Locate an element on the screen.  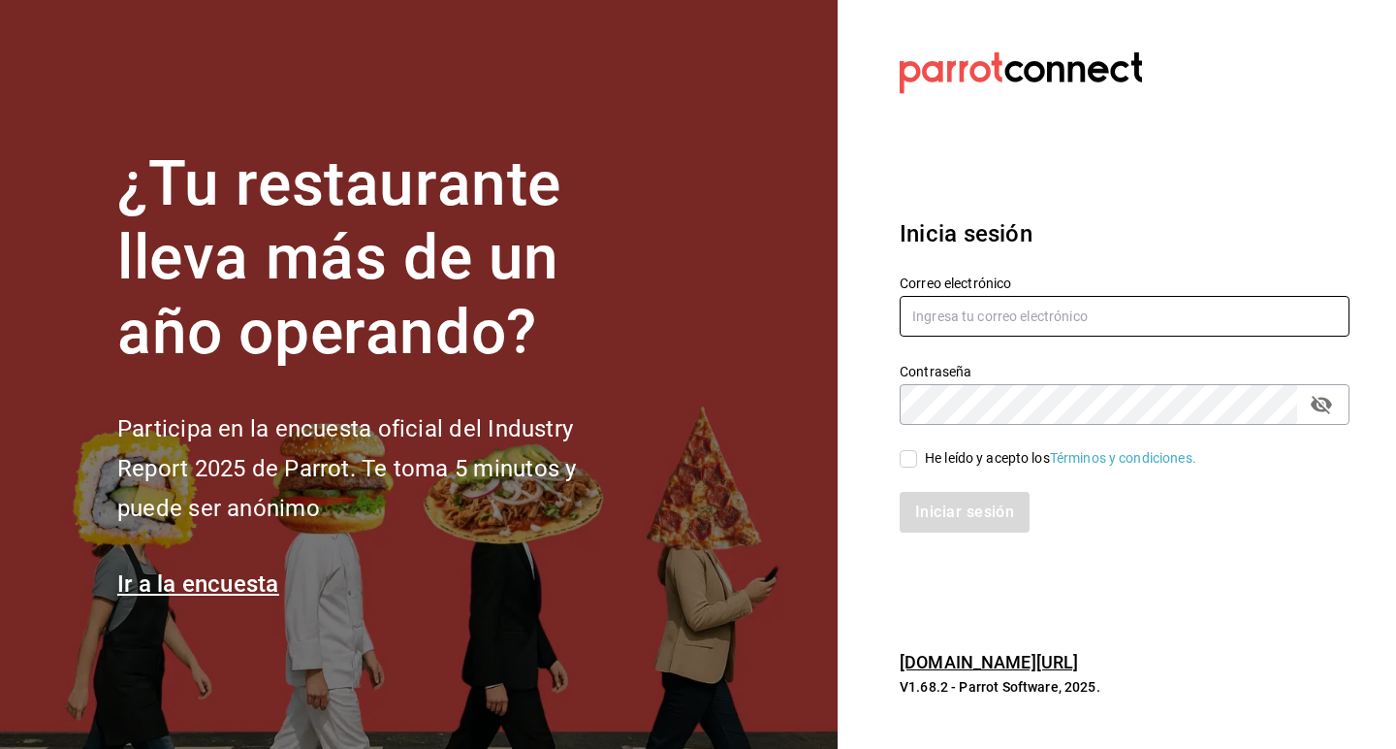
div: He leído y acepto los is located at coordinates (1061, 458).